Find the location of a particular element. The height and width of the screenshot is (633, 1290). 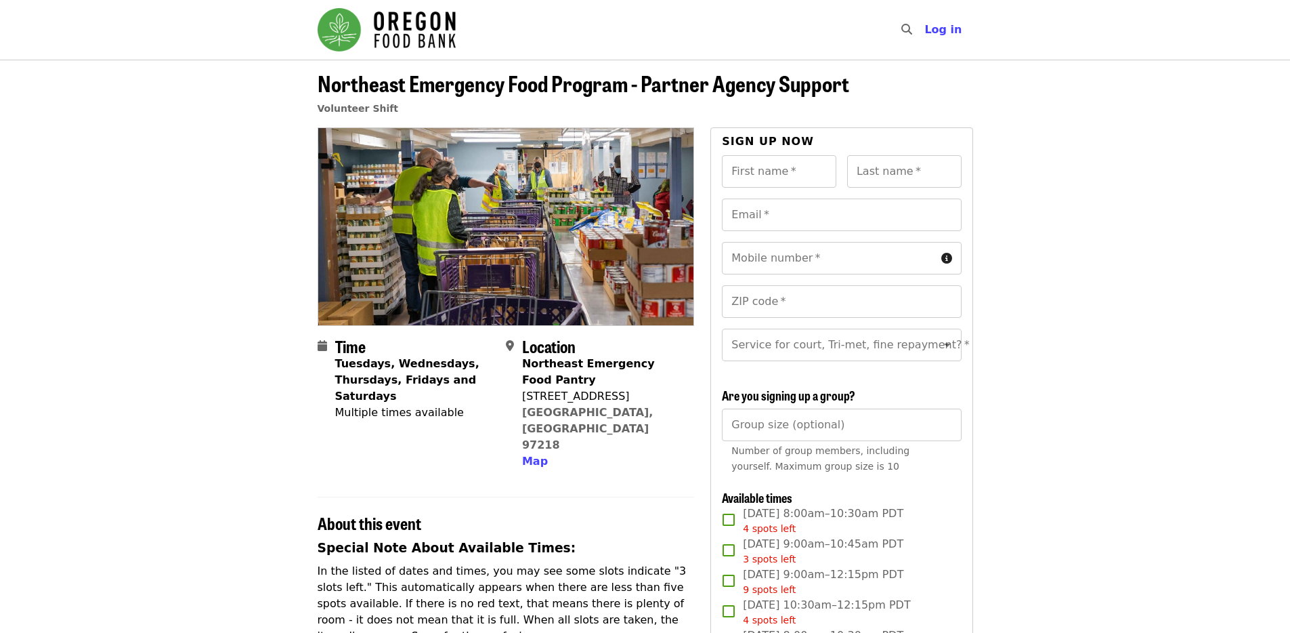

input: Email is located at coordinates (841, 215).